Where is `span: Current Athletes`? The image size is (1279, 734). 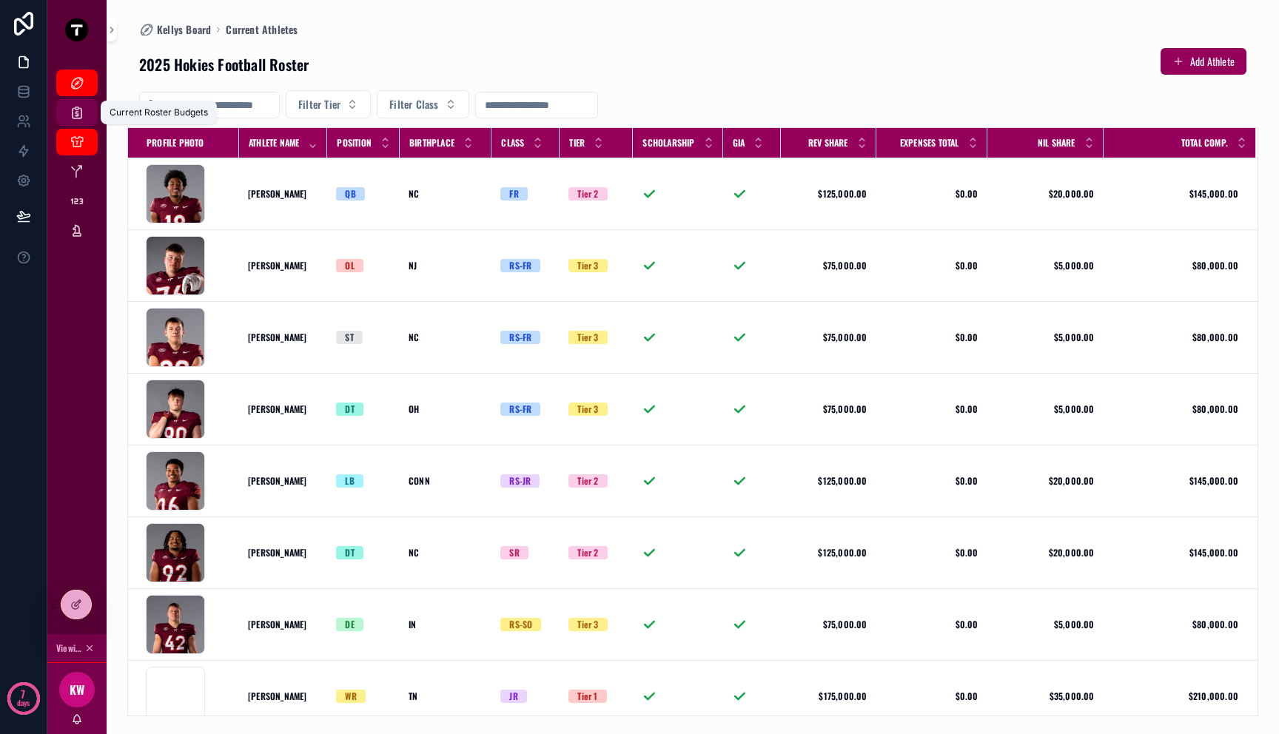
span: Current Athletes is located at coordinates (261, 30).